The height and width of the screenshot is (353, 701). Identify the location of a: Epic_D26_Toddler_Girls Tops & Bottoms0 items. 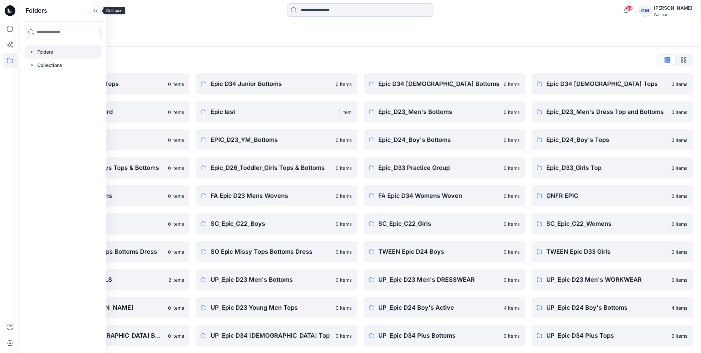
(277, 168).